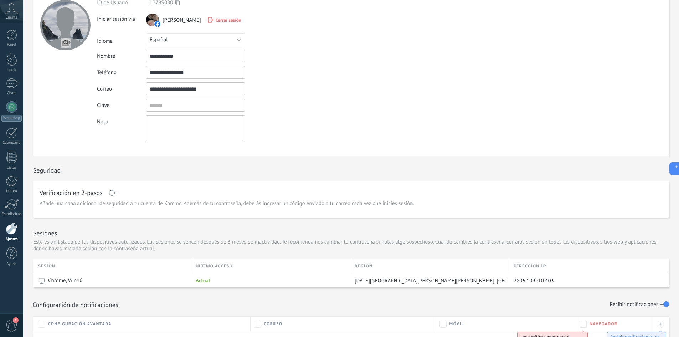  Describe the element at coordinates (428, 280) in the screenshot. I see `div: San Nicolás de los Garza, Mexico` at that location.